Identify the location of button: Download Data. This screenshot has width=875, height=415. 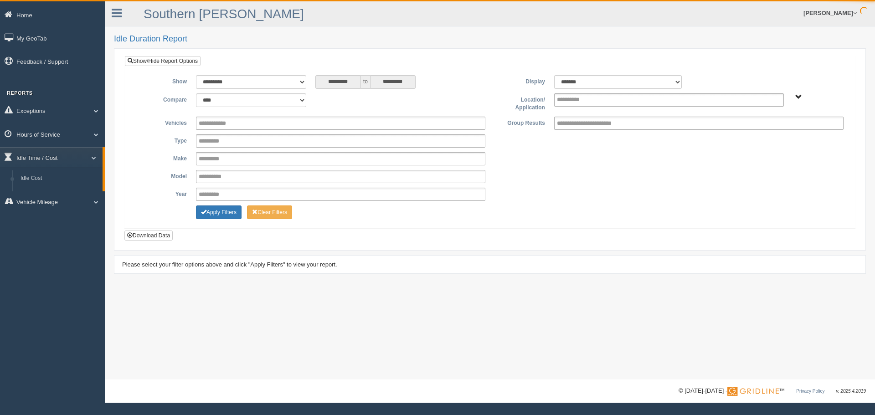
(149, 236).